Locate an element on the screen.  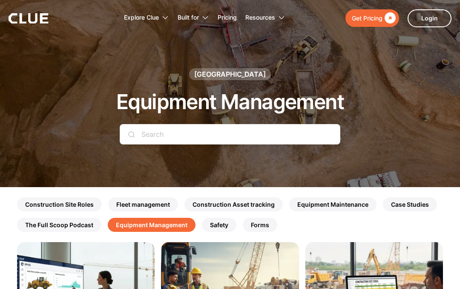
a: Case Studies is located at coordinates (409, 204).